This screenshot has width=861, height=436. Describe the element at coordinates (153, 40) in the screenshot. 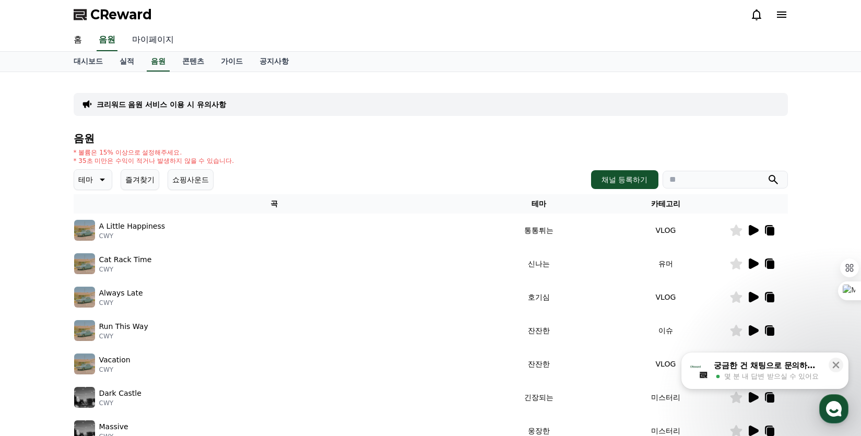

I see `a: 마이페이지` at that location.